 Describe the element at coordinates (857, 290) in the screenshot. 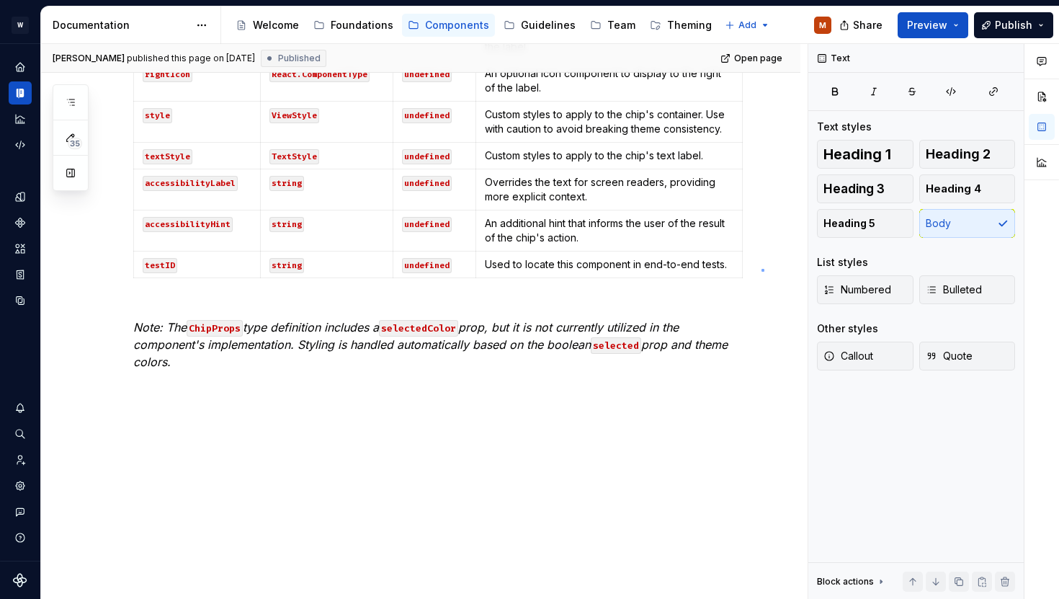

I see `span: Numbered` at that location.